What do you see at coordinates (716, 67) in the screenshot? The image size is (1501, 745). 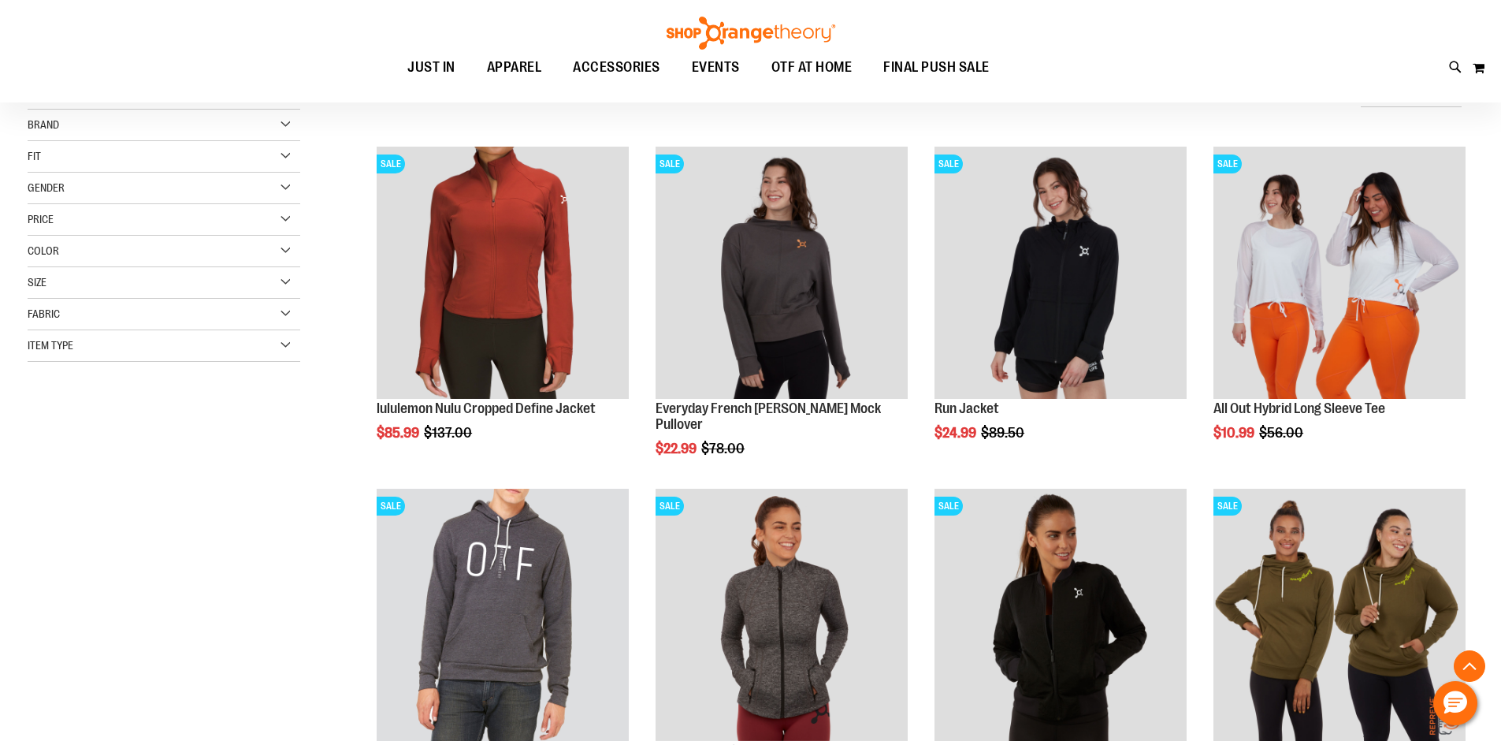 I see `span: EVENTS` at bounding box center [716, 67].